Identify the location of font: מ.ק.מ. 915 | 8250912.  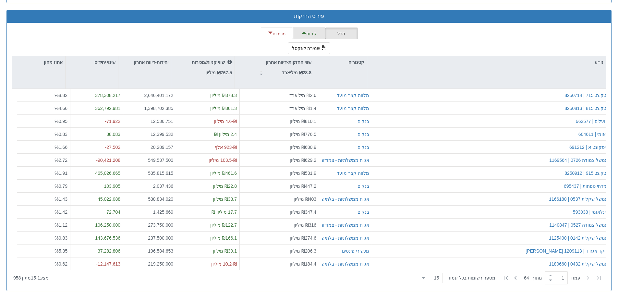
(587, 173).